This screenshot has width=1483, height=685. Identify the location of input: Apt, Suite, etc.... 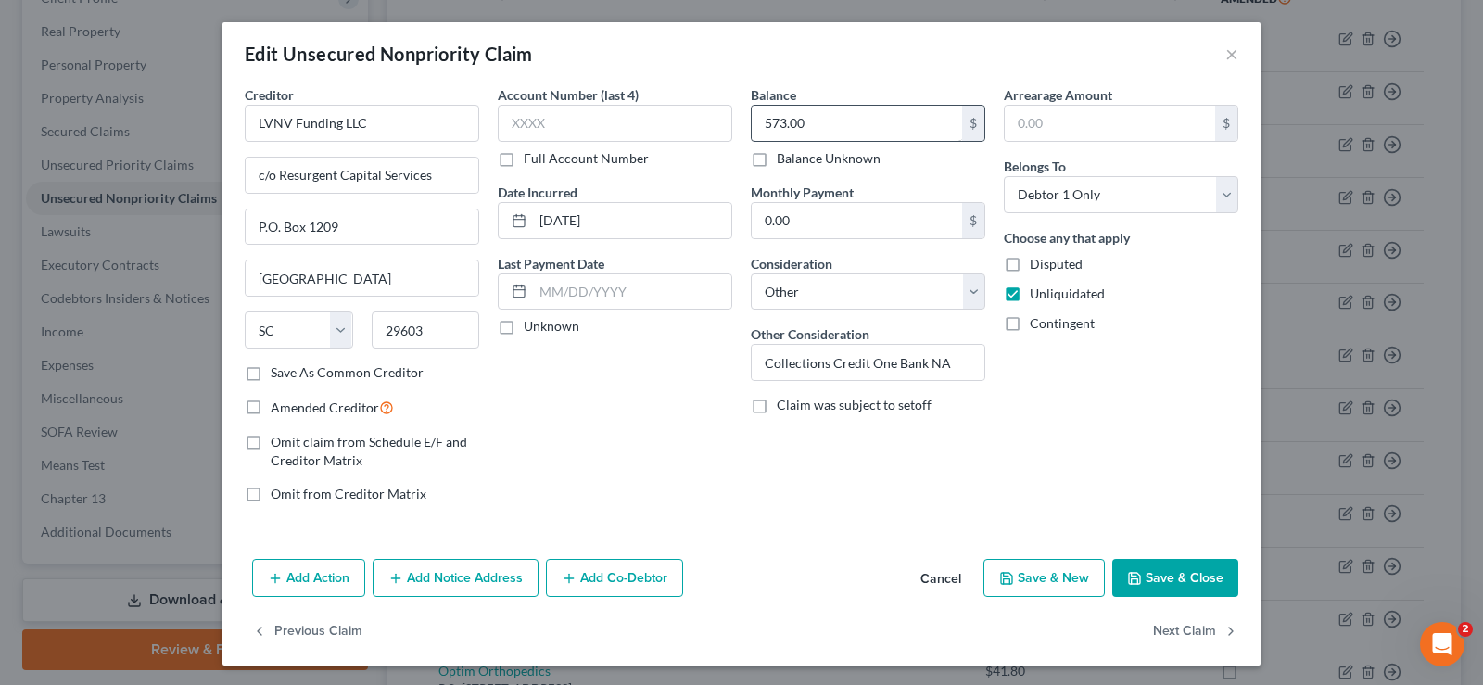
(361, 227).